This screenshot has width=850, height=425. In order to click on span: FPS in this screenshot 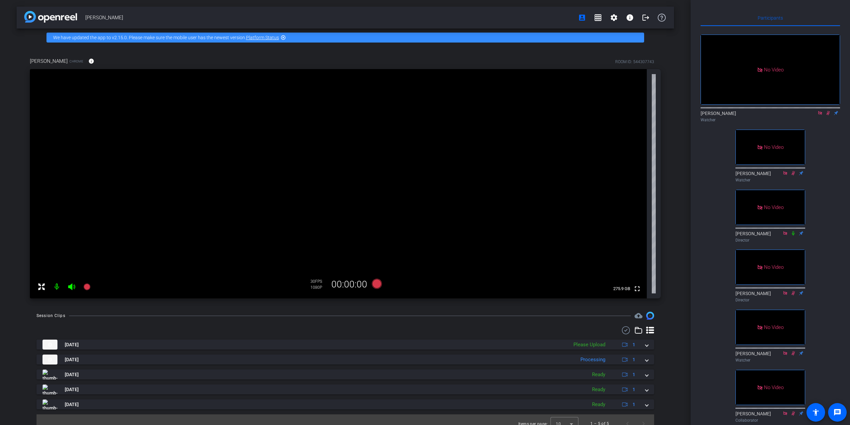, I will do `click(318, 281)`.